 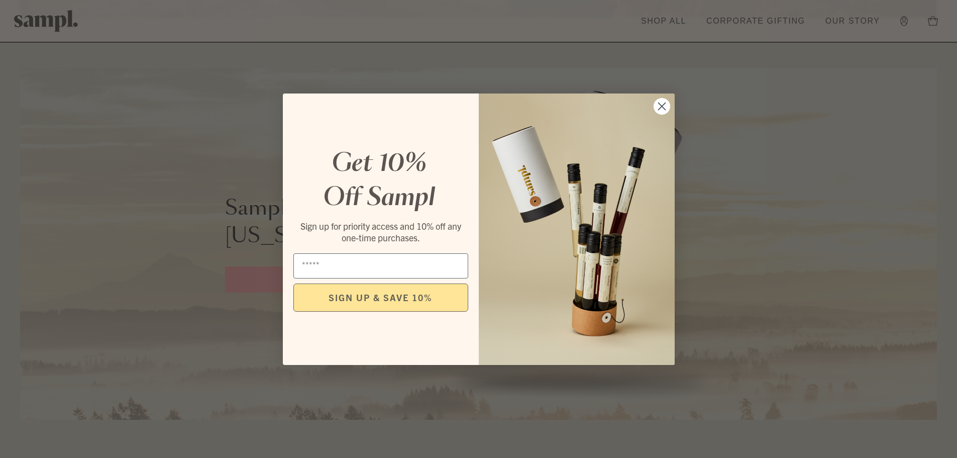 I want to click on span: Sign up for priority access and 10% off any one-time purchases., so click(x=381, y=232).